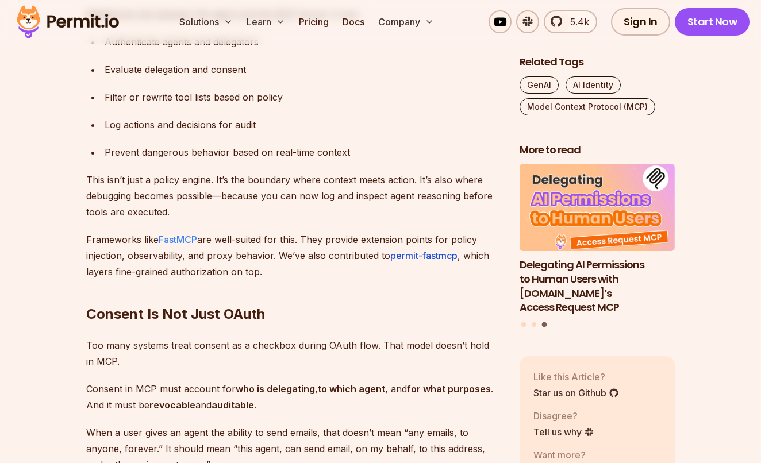 Image resolution: width=761 pixels, height=463 pixels. I want to click on a: Model Context Protocol (MCP), so click(587, 107).